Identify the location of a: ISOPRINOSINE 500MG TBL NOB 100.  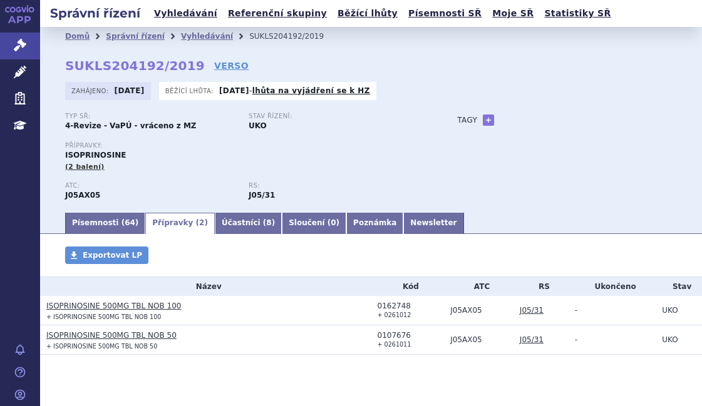
(113, 306).